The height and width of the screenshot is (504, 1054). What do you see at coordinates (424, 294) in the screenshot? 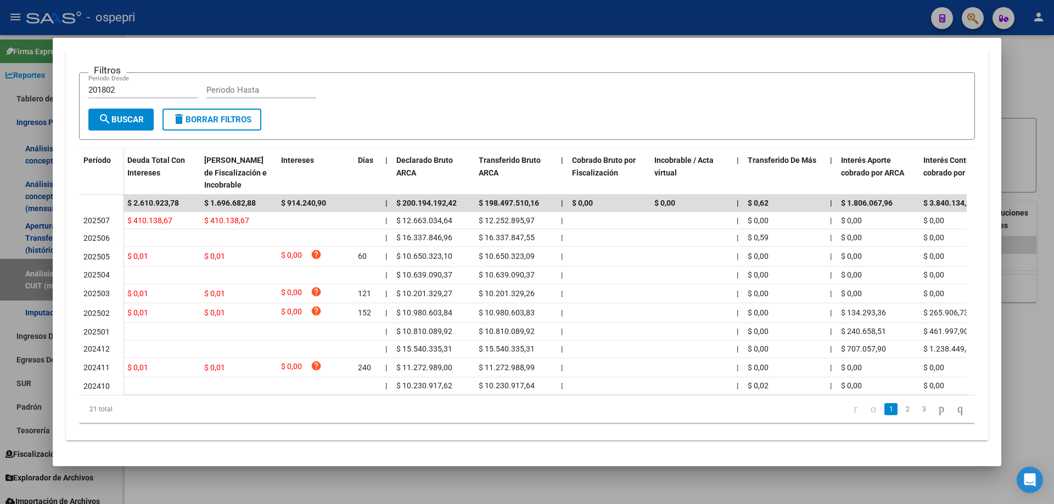
I see `span: $ 10.201.329,27` at bounding box center [424, 294].